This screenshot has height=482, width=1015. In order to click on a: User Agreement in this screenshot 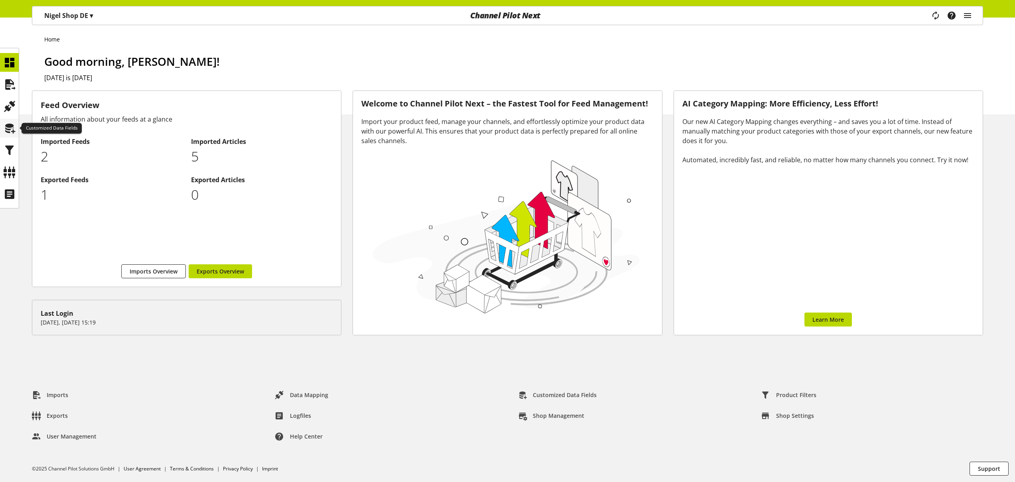, I will do `click(142, 468)`.